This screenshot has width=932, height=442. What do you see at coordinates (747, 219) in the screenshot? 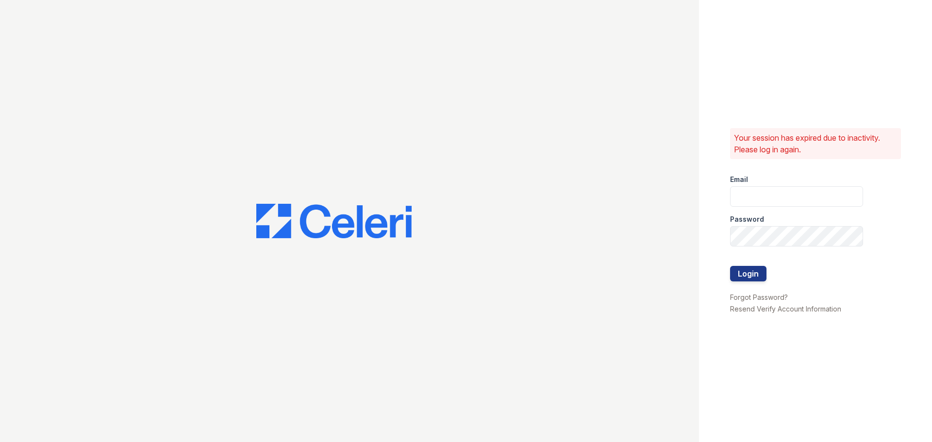
I see `label: Password` at bounding box center [747, 219].